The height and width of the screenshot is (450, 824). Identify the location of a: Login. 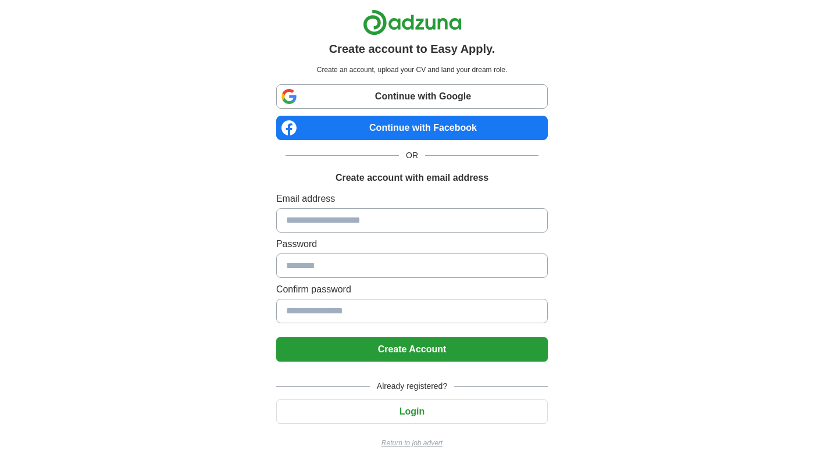
(412, 411).